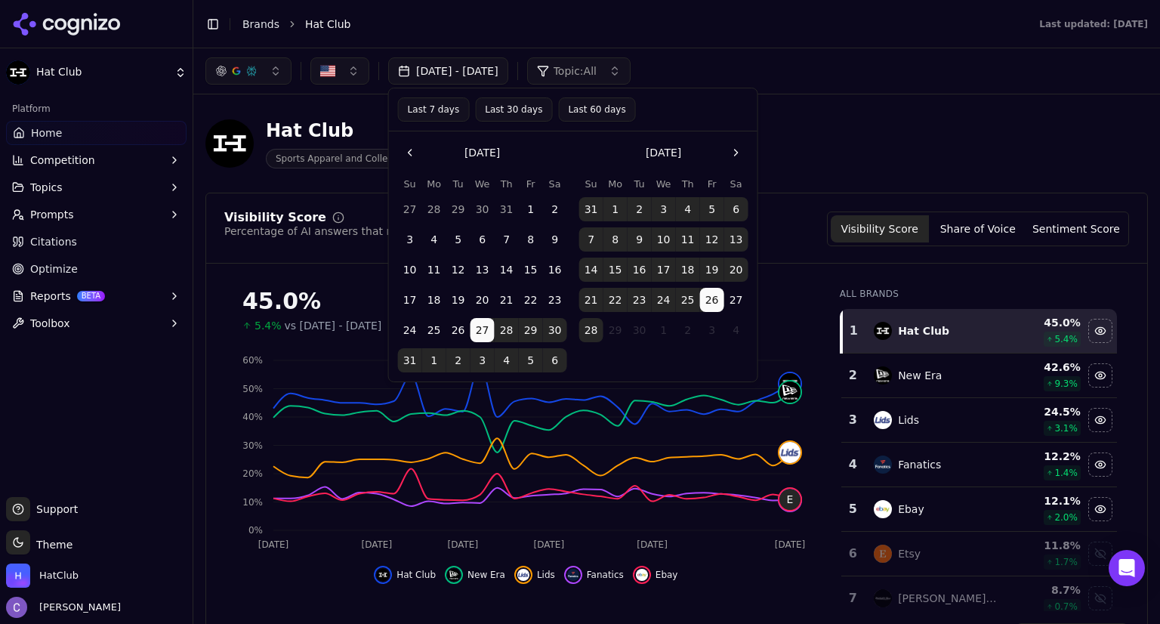 The image size is (1160, 624). What do you see at coordinates (458, 300) in the screenshot?
I see `button: Tuesday, August 19th, 2025` at bounding box center [458, 300].